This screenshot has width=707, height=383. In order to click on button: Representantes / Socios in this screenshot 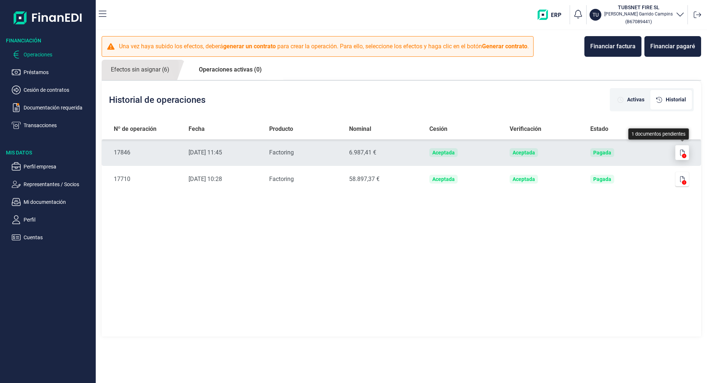, I will do `click(52, 184)`.